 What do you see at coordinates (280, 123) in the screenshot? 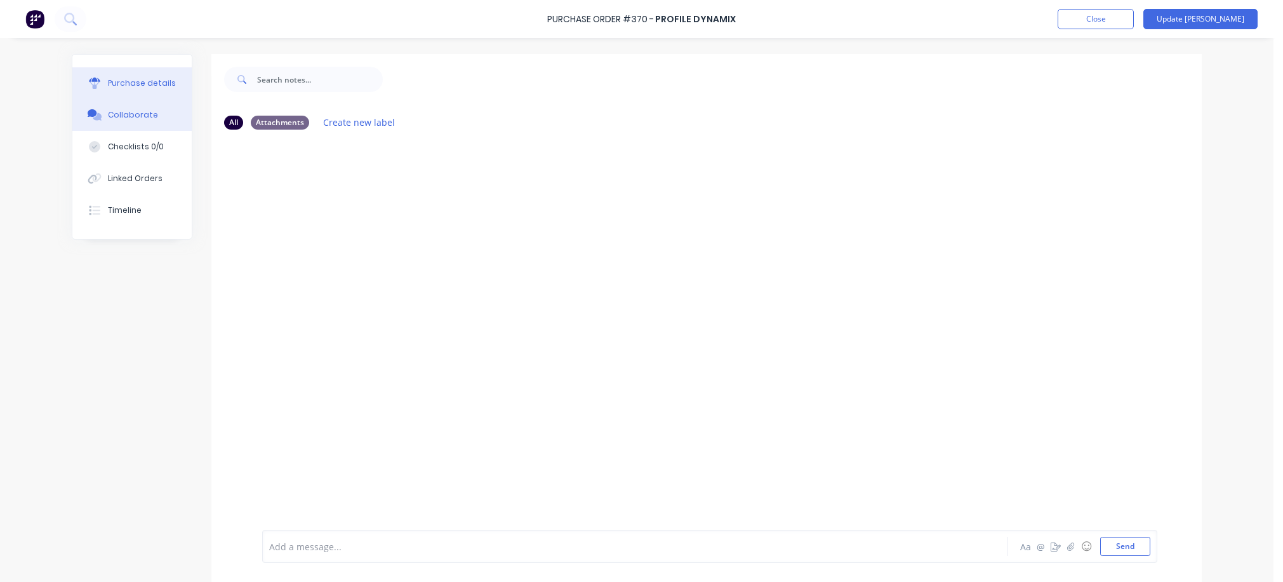
I see `div: Attachments` at bounding box center [280, 123].